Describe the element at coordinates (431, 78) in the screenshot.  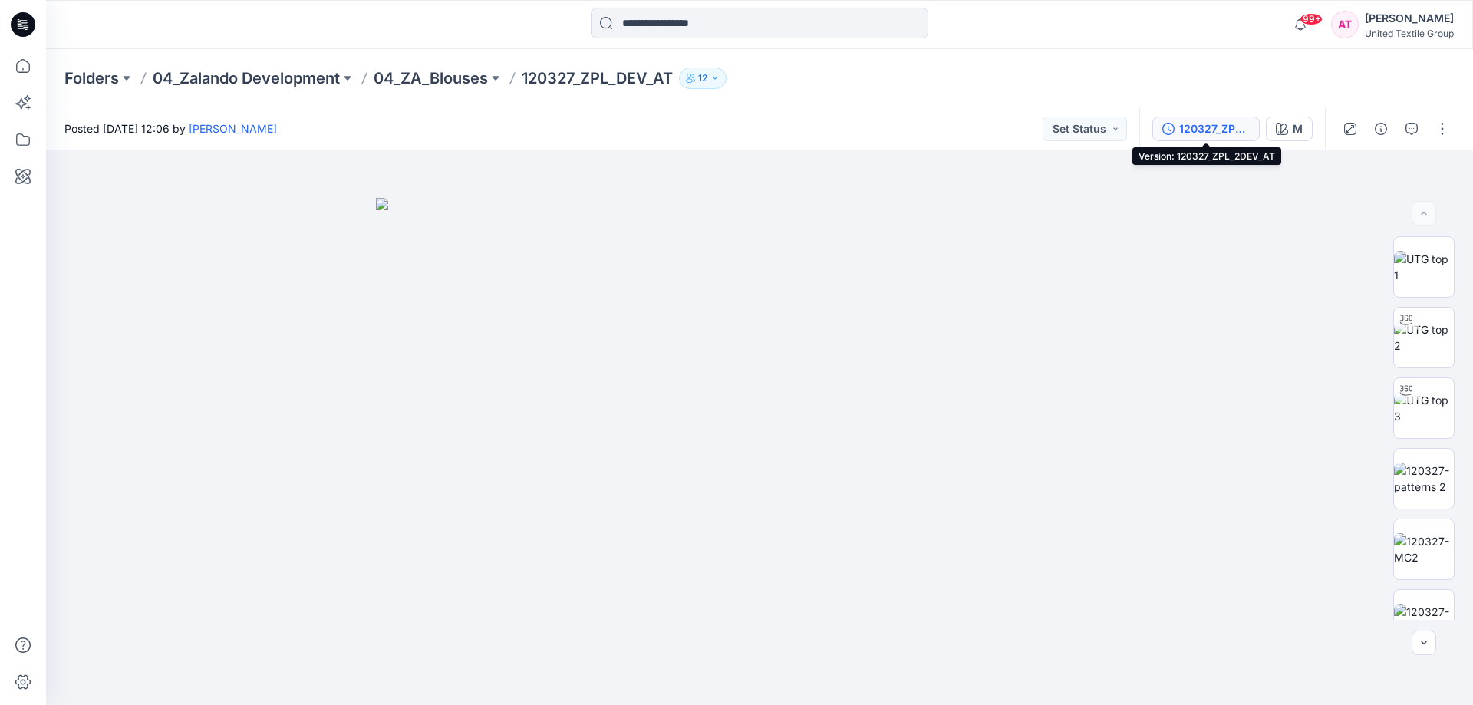
I see `p: 04_ZA_Blouses` at that location.